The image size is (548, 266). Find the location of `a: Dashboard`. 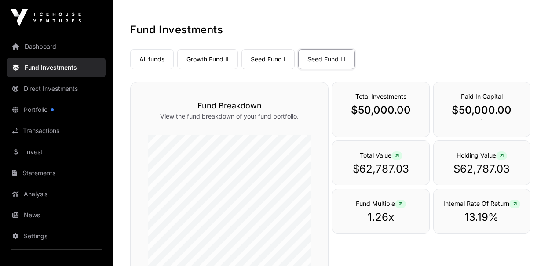

a: Dashboard is located at coordinates (56, 47).